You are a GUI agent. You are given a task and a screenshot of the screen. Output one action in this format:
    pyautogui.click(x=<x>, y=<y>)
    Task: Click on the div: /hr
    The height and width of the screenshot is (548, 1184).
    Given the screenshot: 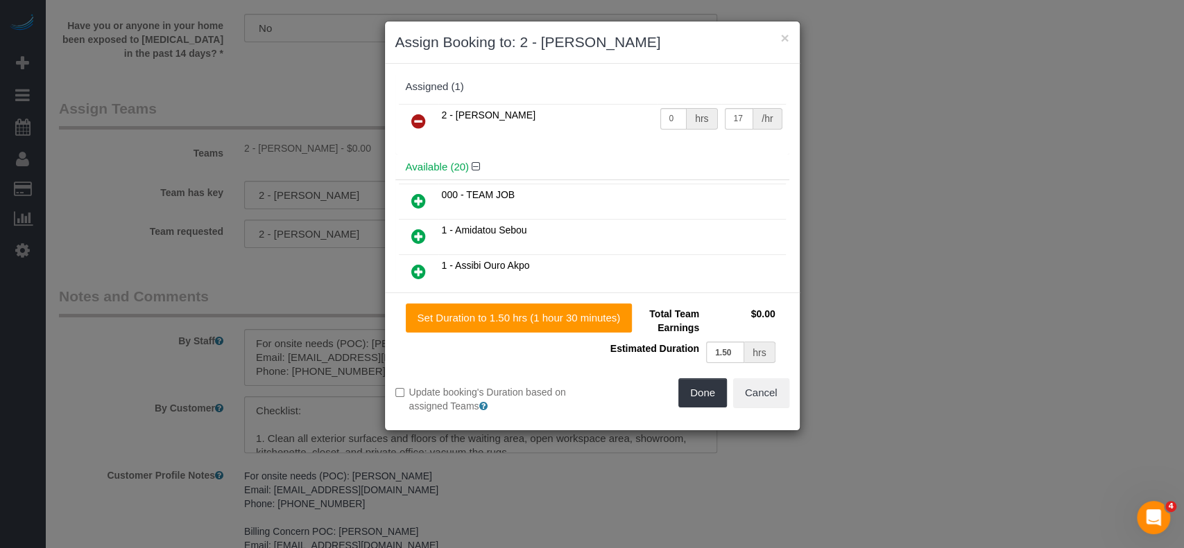 What is the action you would take?
    pyautogui.click(x=767, y=119)
    